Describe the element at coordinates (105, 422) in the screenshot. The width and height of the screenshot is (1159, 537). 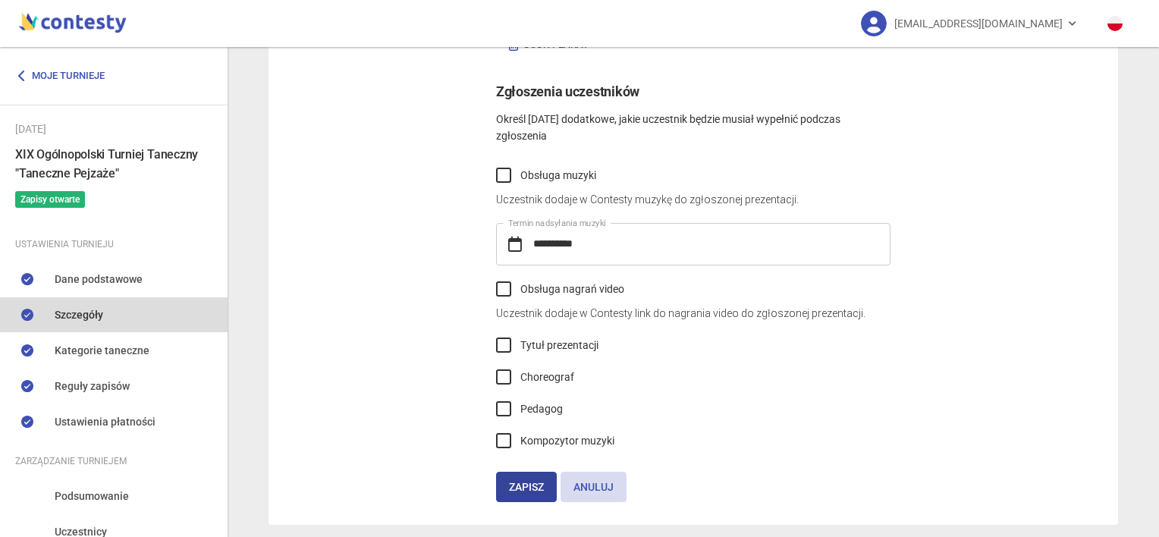
I see `span: Ustawienia płatności` at that location.